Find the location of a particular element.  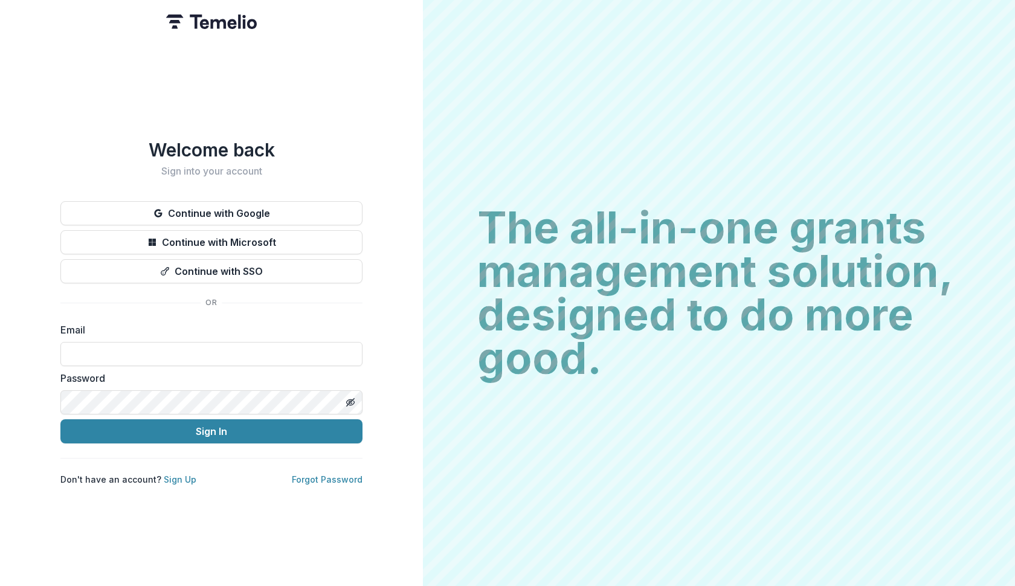

button: Sign In is located at coordinates (211, 431).